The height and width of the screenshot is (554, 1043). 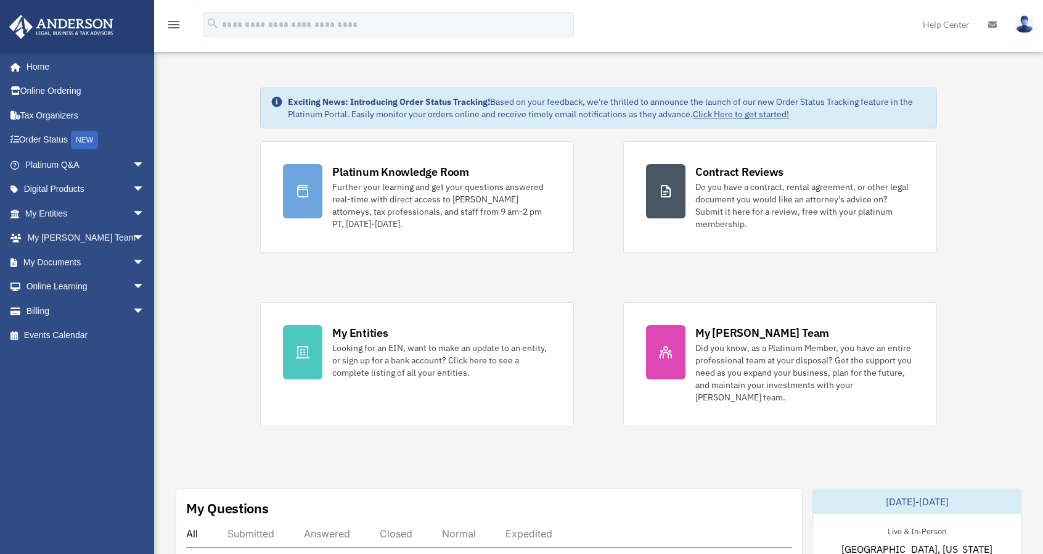 I want to click on i: menu, so click(x=174, y=25).